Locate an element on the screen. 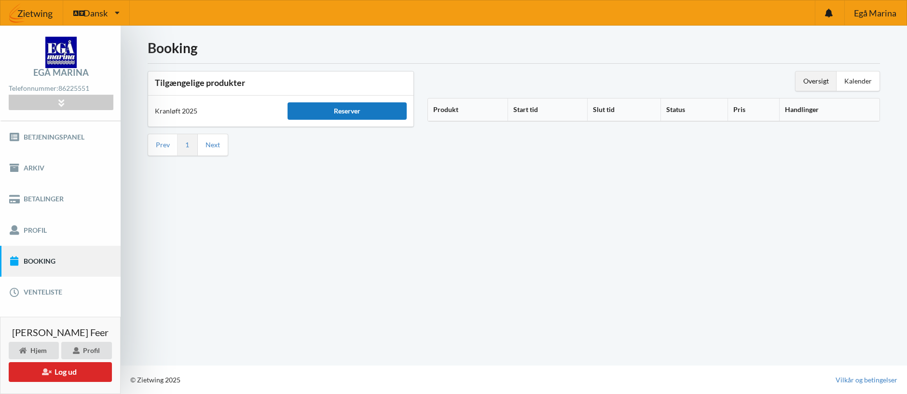 The width and height of the screenshot is (907, 394). div: Oversigt is located at coordinates (816, 81).